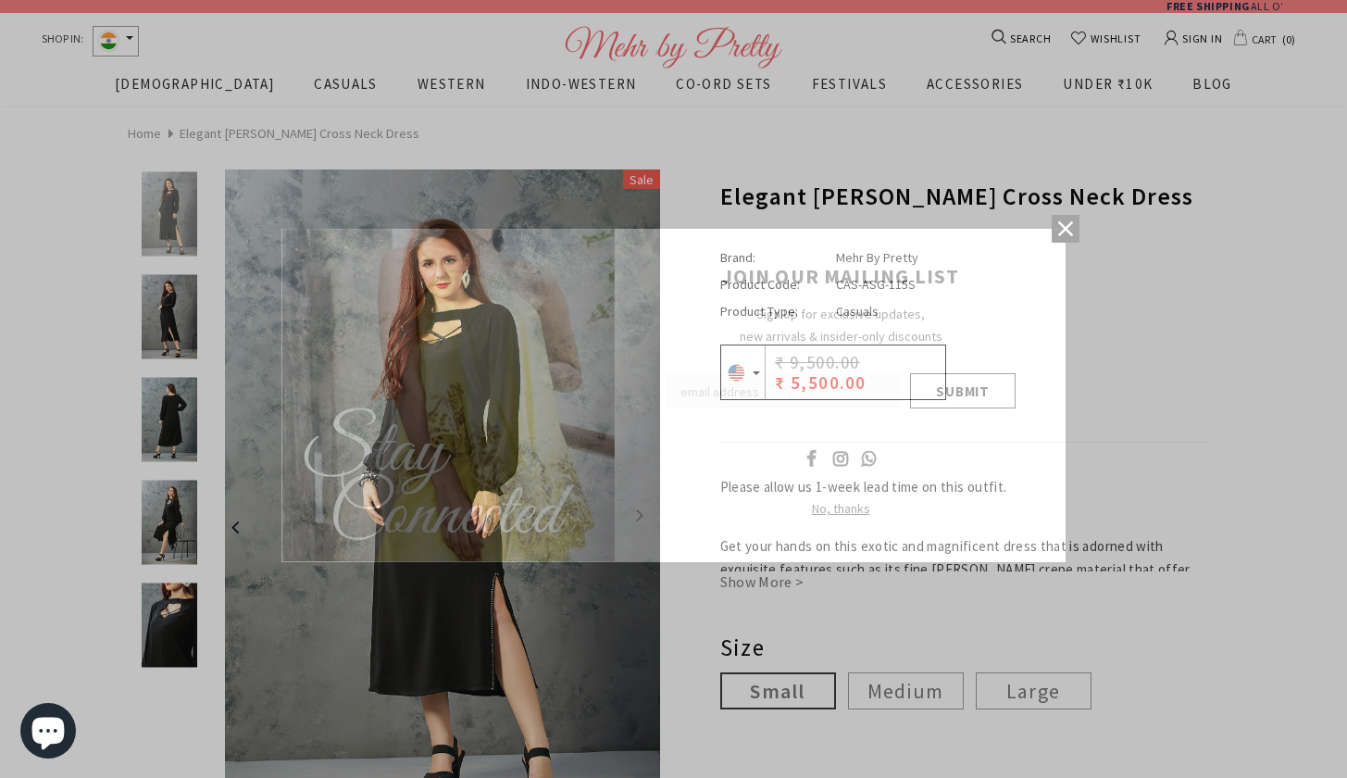 The height and width of the screenshot is (778, 1347). Describe the element at coordinates (963, 391) in the screenshot. I see `input: Submit` at that location.